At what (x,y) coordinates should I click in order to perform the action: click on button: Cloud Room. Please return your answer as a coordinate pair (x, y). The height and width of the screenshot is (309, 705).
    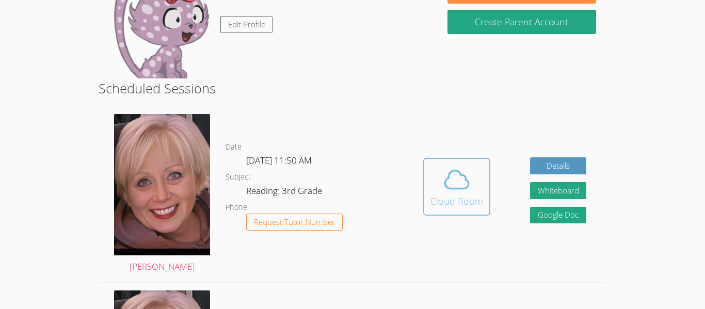
    Looking at the image, I should click on (457, 187).